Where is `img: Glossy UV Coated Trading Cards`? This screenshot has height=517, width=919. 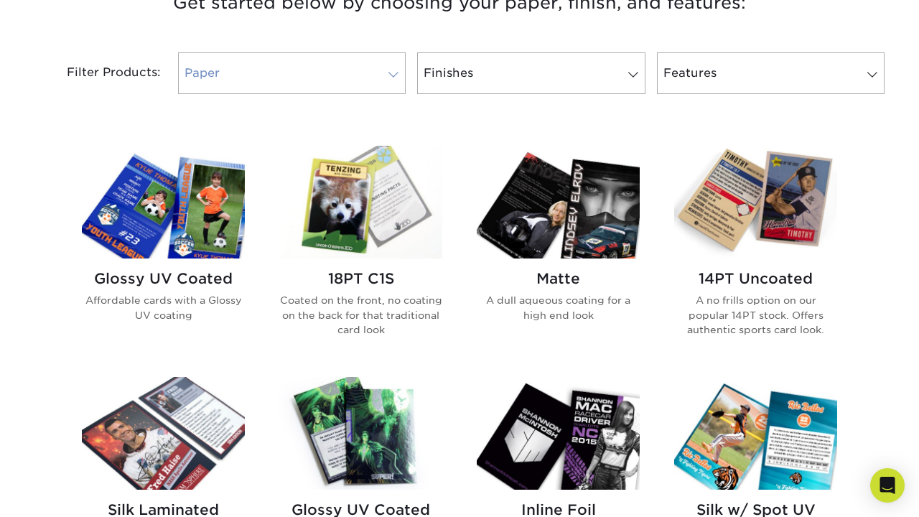 img: Glossy UV Coated Trading Cards is located at coordinates (163, 202).